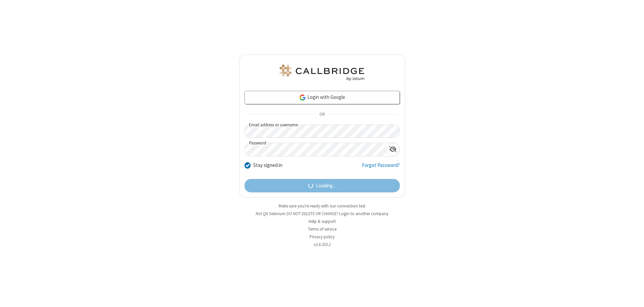  What do you see at coordinates (322, 214) in the screenshot?
I see `li: Not QA Selenium DO NOT DELETE OR CHANGE?` at bounding box center [322, 214].